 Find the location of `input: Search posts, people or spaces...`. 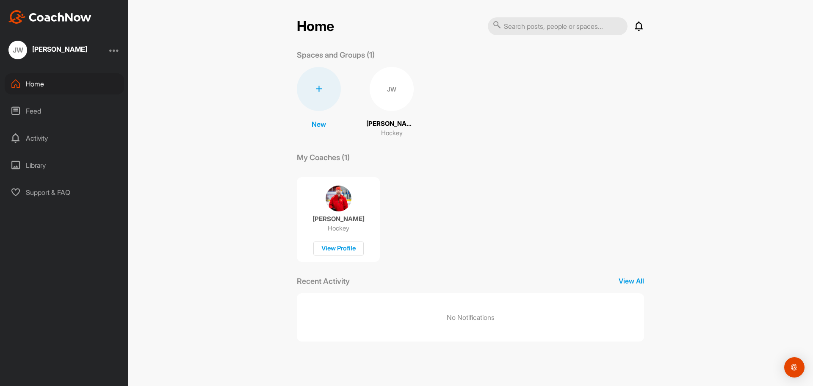

input: Search posts, people or spaces... is located at coordinates (558, 26).